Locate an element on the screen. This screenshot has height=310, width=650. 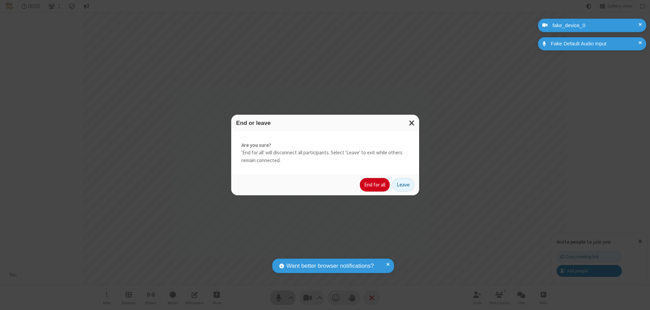
div: 'End for all' will disconnect all participants. Select 'Leave' to exit while others remain connec... is located at coordinates (325, 153).